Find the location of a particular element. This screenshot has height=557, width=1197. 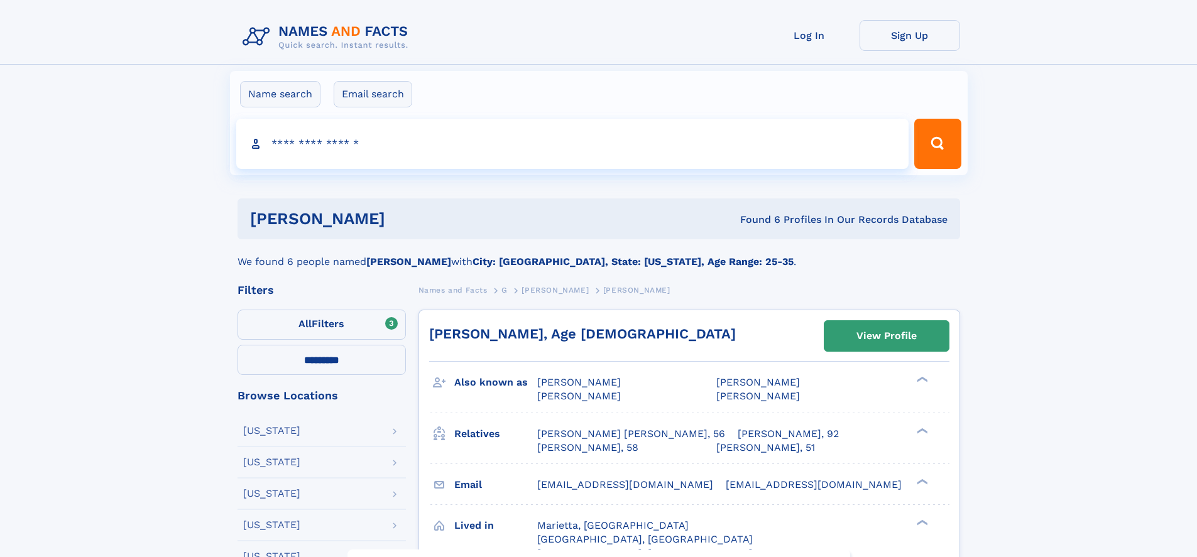

label: Email search is located at coordinates (373, 94).